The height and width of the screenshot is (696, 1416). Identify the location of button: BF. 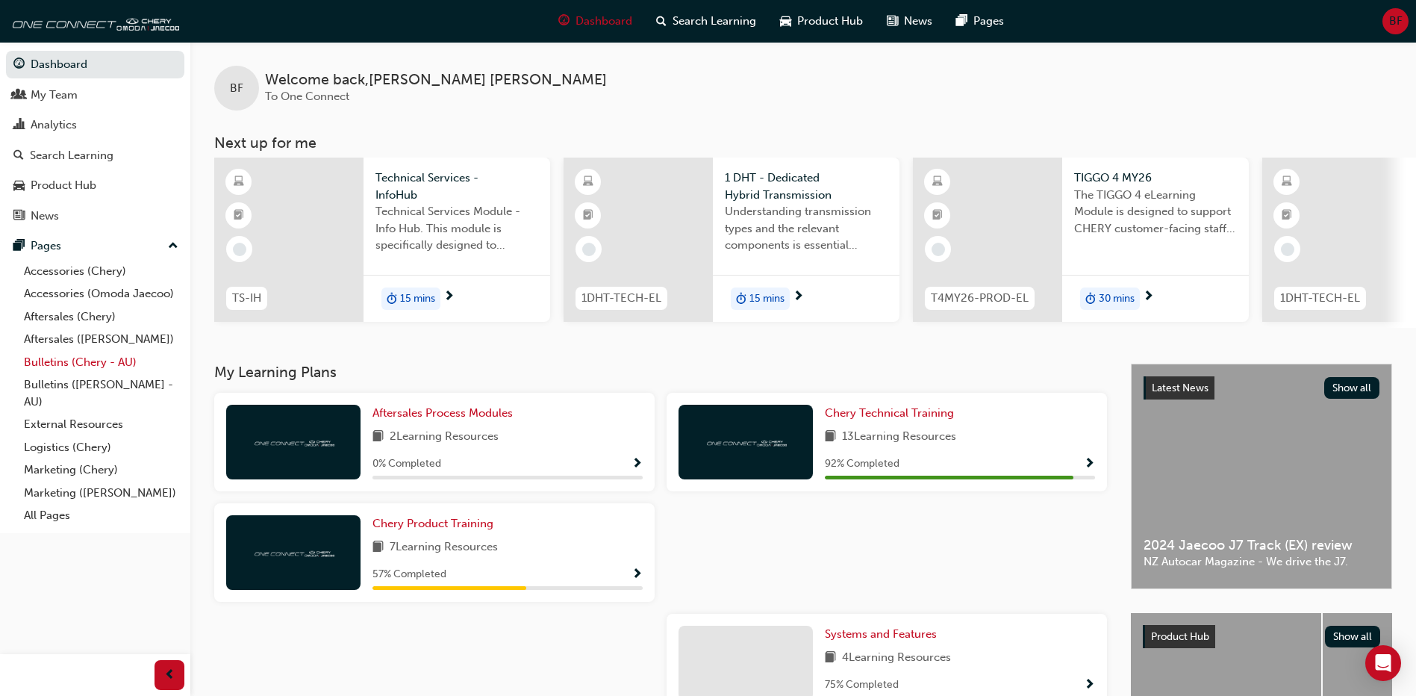
(1395, 21).